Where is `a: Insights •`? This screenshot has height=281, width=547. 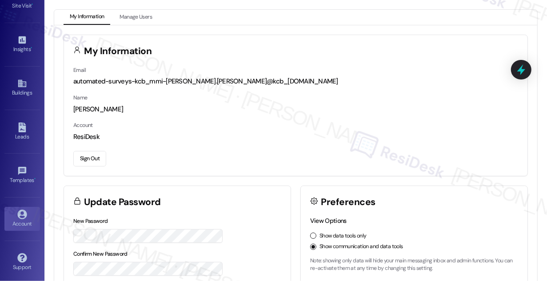
a: Insights • is located at coordinates (22, 44).